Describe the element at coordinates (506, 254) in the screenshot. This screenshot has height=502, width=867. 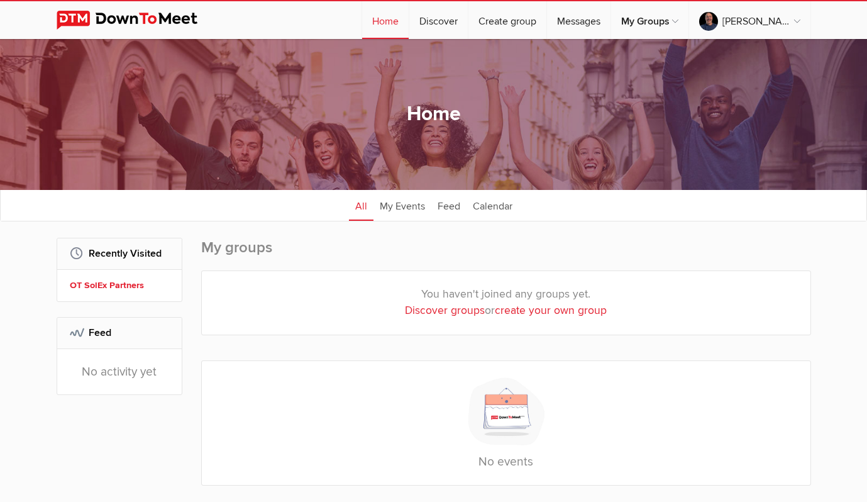
I see `h2: My groups` at that location.